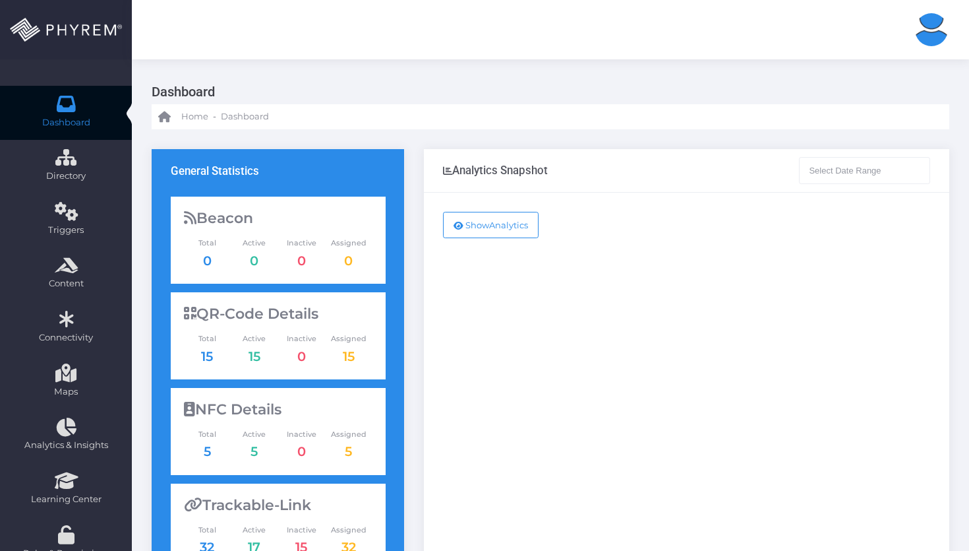 The height and width of the screenshot is (551, 969). Describe the element at coordinates (278, 314) in the screenshot. I see `div: QR-Code Details` at that location.